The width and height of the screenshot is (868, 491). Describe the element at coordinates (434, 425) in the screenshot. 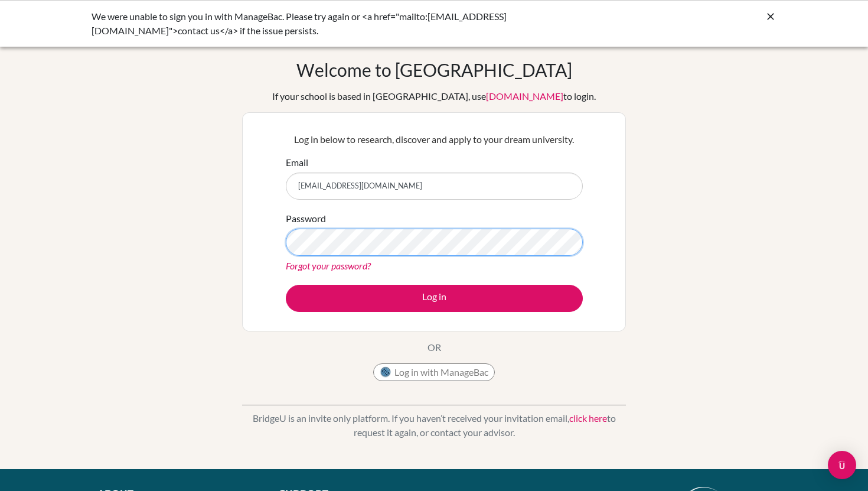

I see `p: BridgeU is an invite only platform. If you haven’t received your invitation email, to request it ...` at that location.